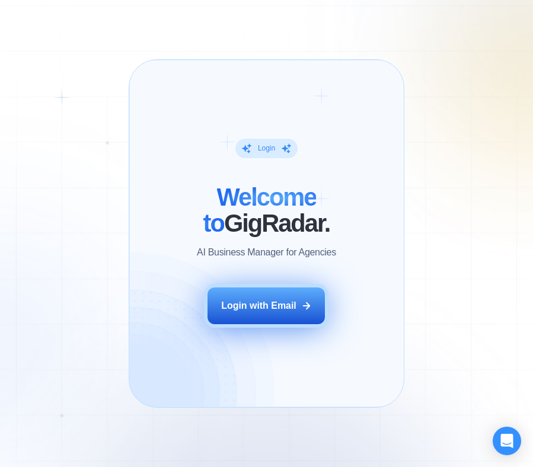  Describe the element at coordinates (266, 210) in the screenshot. I see `h2: ‍ GigRadar.` at that location.